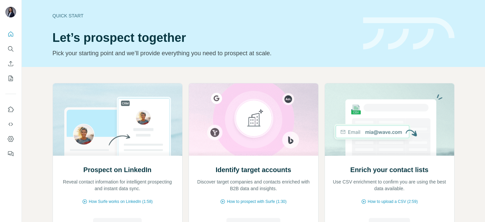 Image resolution: width=485 pixels, height=222 pixels. I want to click on p: Reveal contact information for intelligent prospecting and instant data sync., so click(118, 185).